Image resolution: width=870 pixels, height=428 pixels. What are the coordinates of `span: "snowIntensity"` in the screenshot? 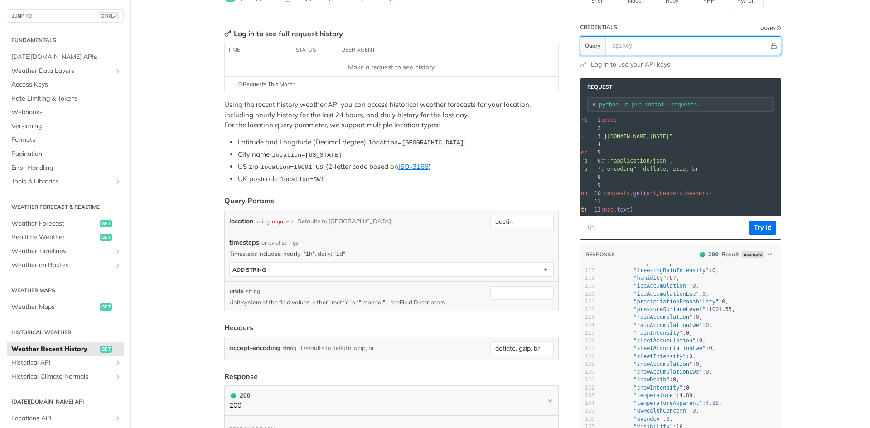 It's located at (658, 388).